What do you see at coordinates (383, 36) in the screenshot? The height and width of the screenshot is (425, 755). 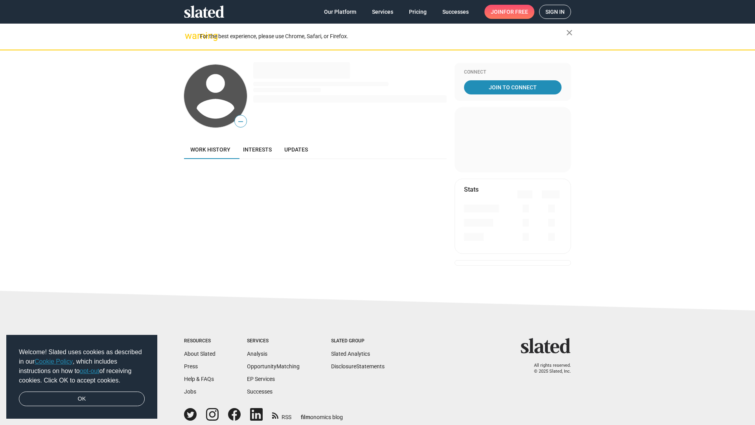 I see `div: For the best experience, please use Chrome, Safari, or Firefox.` at bounding box center [383, 36].